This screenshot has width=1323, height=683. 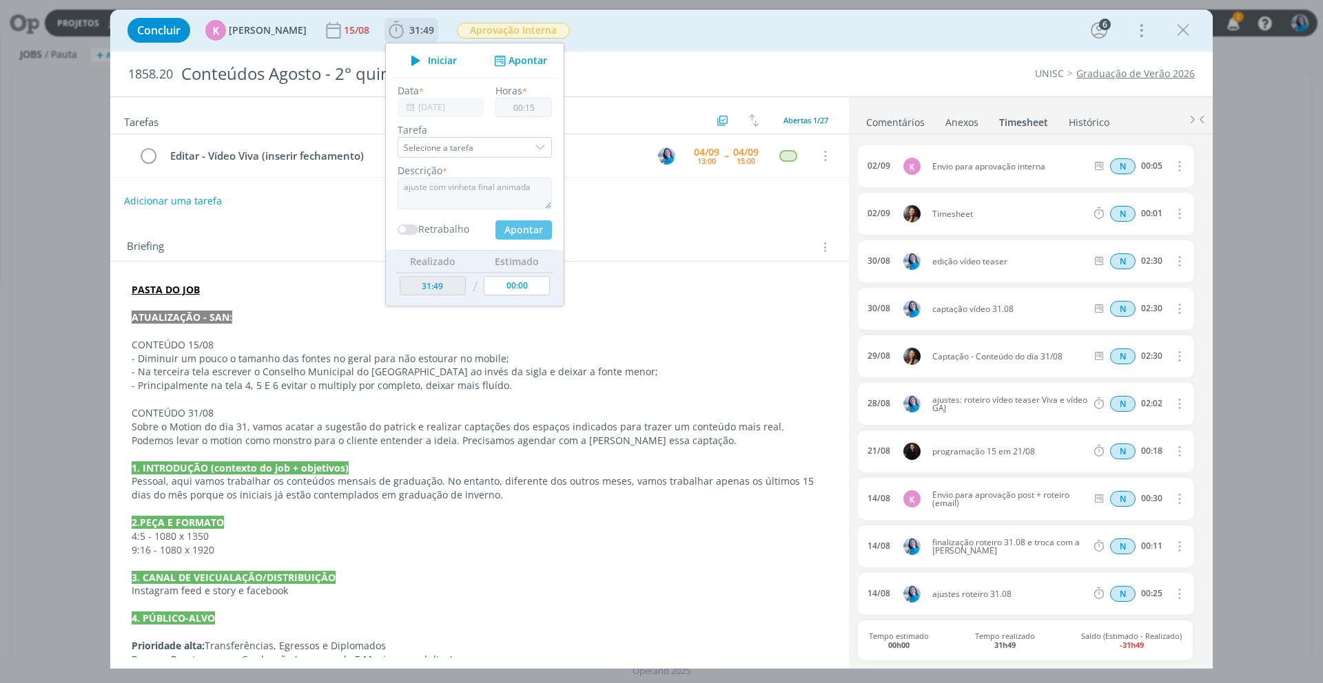 I want to click on p: Pessoal, aqui vamos trabalhar os conteúdos mensais de graduação. No entanto, diferente dos outros..., so click(x=479, y=488).